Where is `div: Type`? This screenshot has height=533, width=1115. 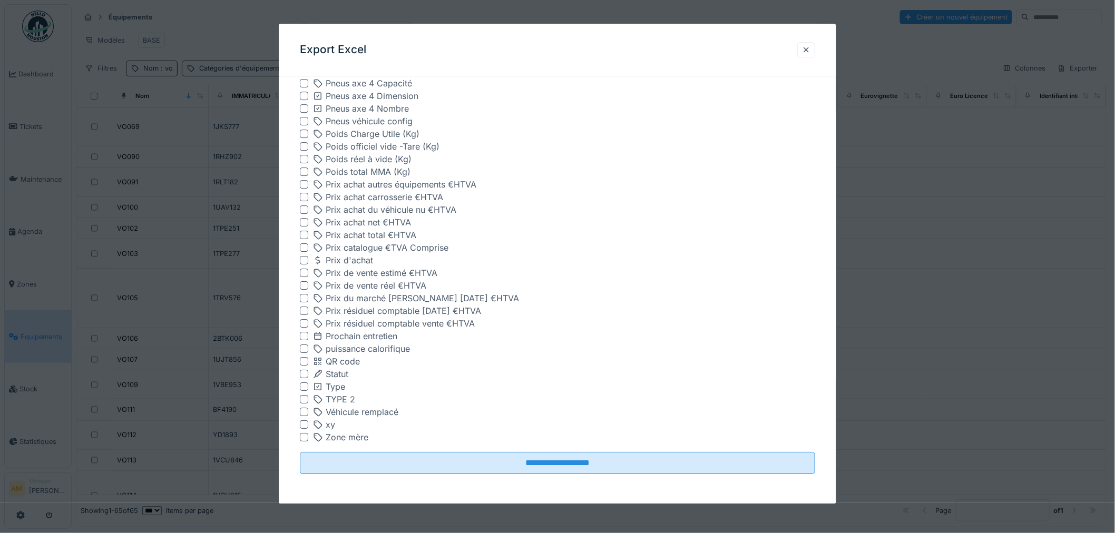
div: Type is located at coordinates (329, 387).